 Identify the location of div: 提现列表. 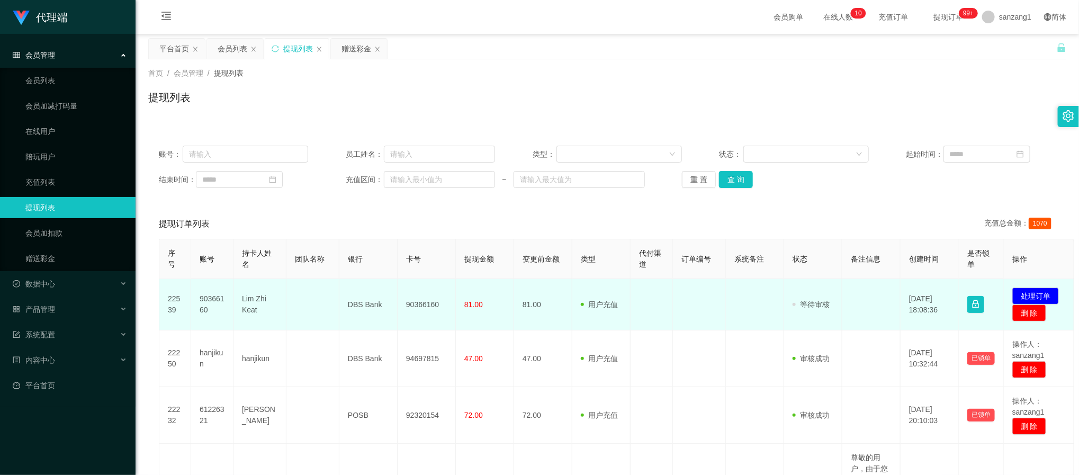
(298, 49).